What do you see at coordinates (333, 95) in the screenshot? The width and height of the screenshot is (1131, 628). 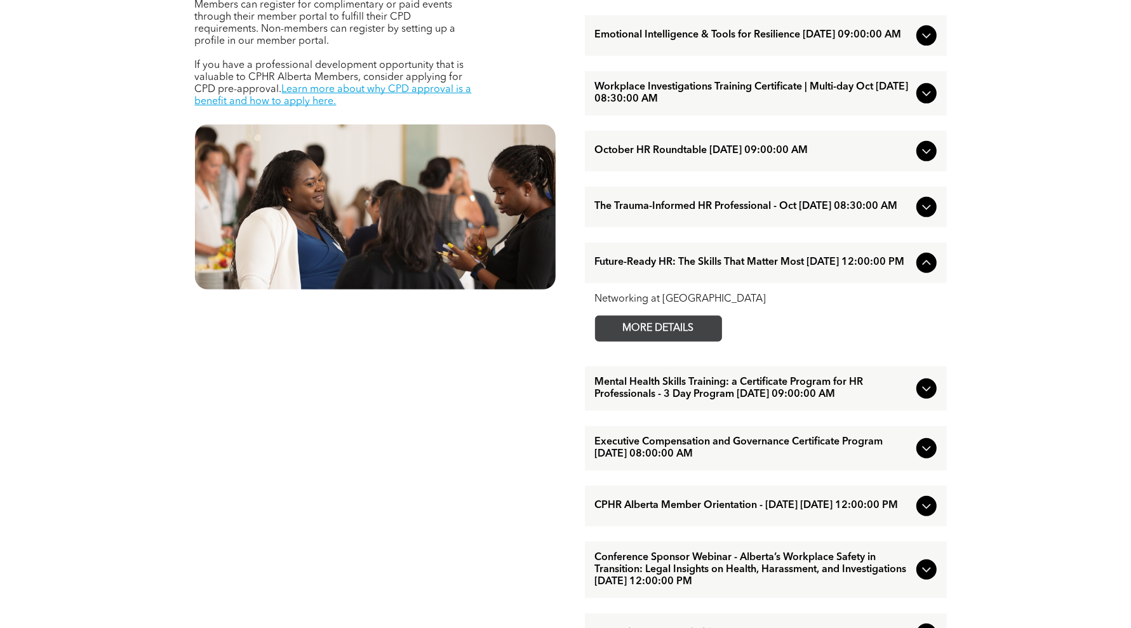 I see `a: Learn more about why CPD approval is a benefit and how to apply here.` at bounding box center [333, 95].